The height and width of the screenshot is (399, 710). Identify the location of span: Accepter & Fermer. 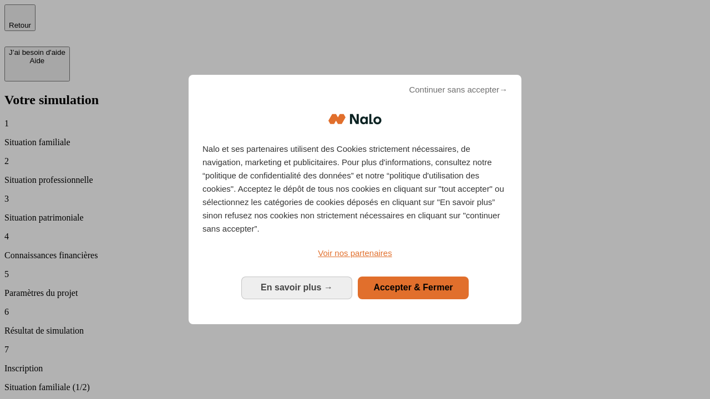
(413, 287).